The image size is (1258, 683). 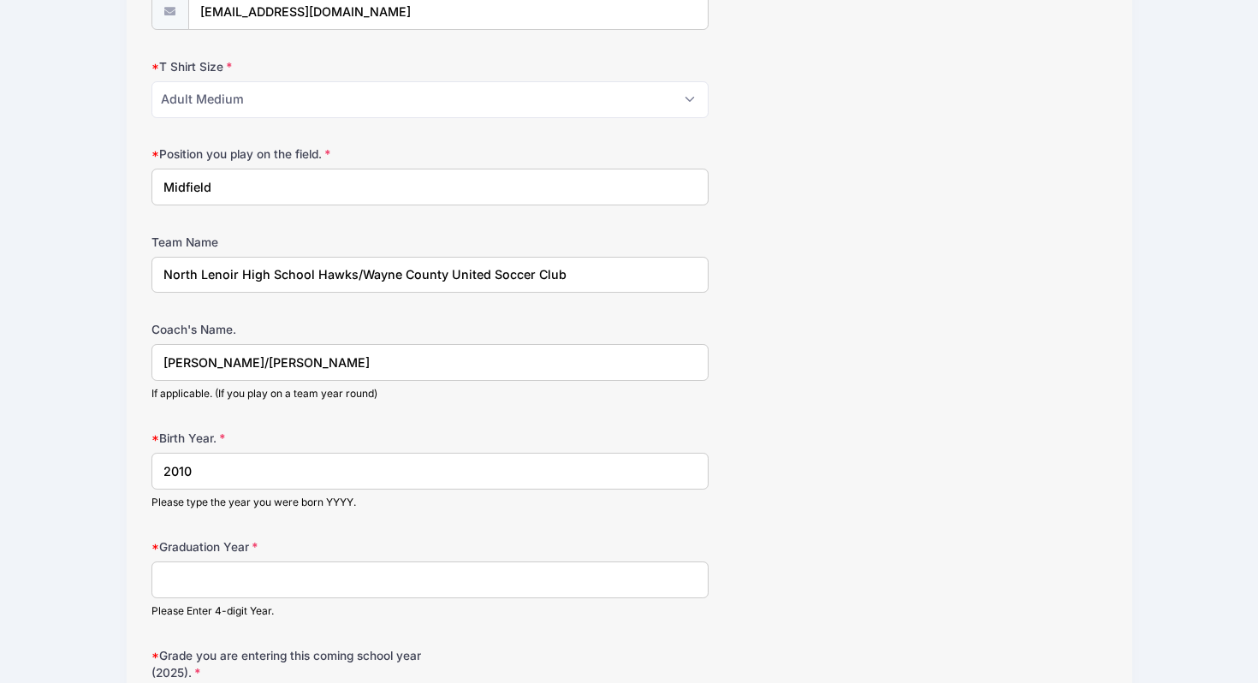 What do you see at coordinates (311, 329) in the screenshot?
I see `label: Coach's Name.` at bounding box center [311, 329].